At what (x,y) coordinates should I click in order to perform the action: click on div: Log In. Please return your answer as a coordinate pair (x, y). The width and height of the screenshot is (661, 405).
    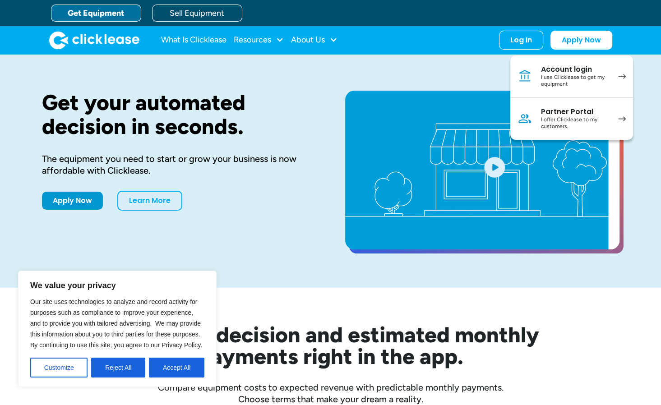
    Looking at the image, I should click on (521, 40).